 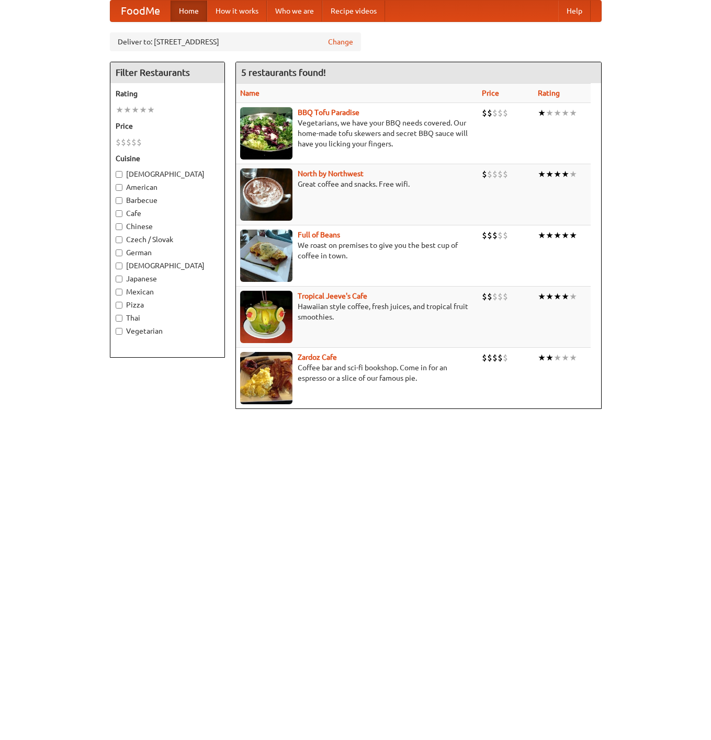 What do you see at coordinates (490, 93) in the screenshot?
I see `a: Price` at bounding box center [490, 93].